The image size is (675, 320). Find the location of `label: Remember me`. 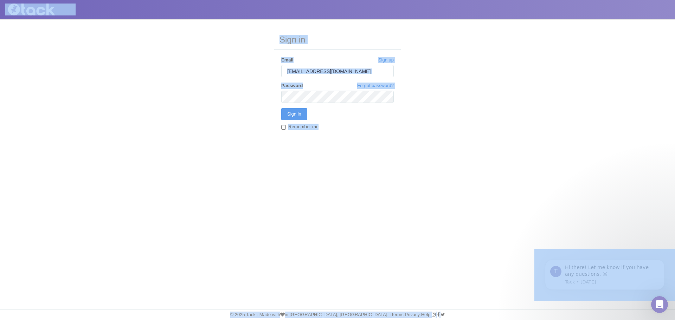

label: Remember me is located at coordinates (300, 127).